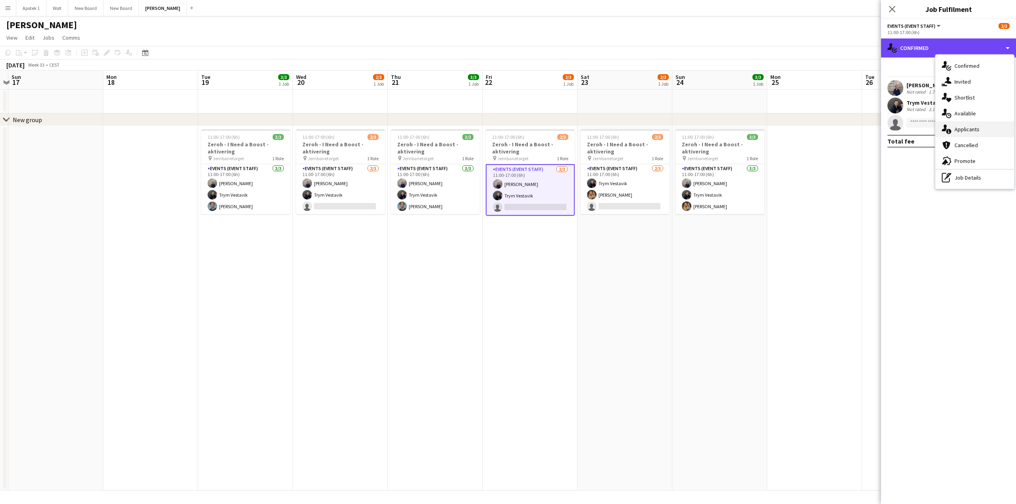 This screenshot has height=504, width=1016. What do you see at coordinates (775, 82) in the screenshot?
I see `span: 25` at bounding box center [775, 82].